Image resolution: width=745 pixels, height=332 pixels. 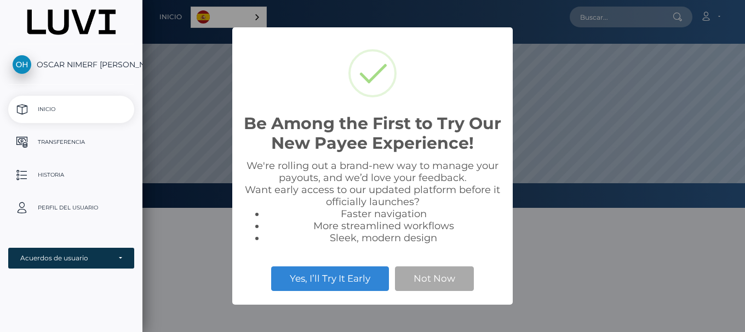 I want to click on li: Faster navigation, so click(x=383, y=214).